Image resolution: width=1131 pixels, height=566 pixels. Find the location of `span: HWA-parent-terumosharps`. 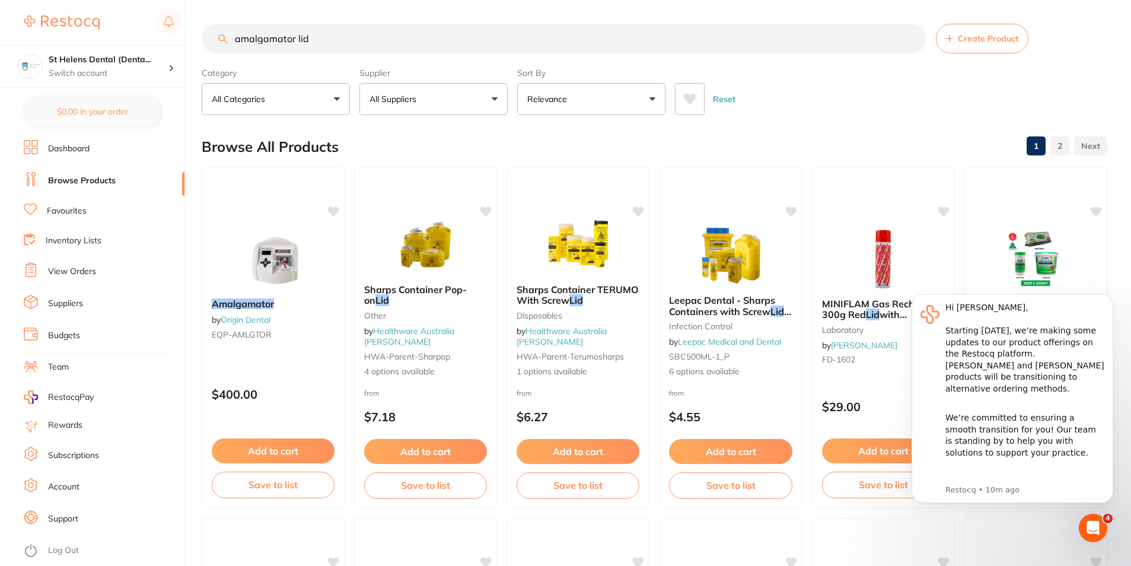

span: HWA-parent-terumosharps is located at coordinates (570, 356).